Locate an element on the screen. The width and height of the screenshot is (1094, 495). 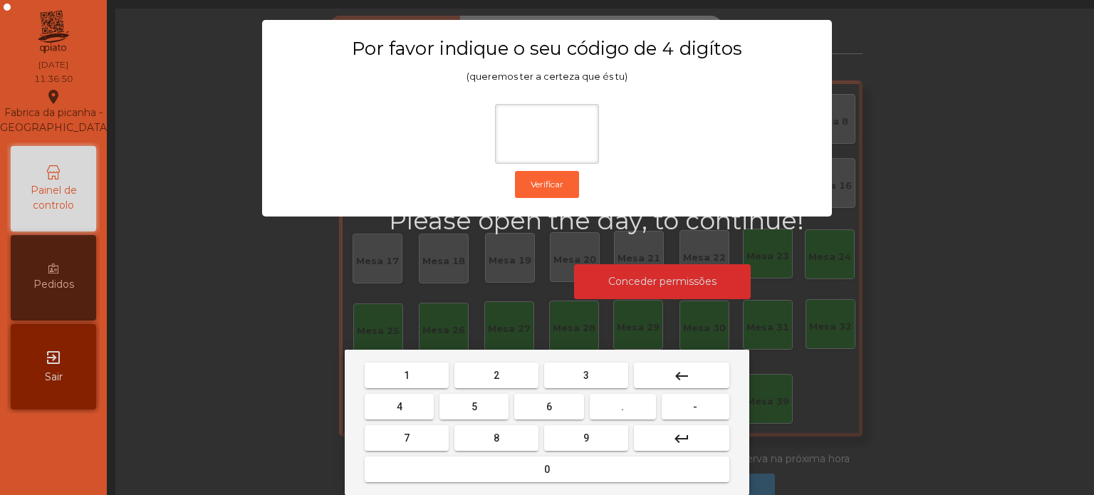
span: 3 is located at coordinates (586, 375).